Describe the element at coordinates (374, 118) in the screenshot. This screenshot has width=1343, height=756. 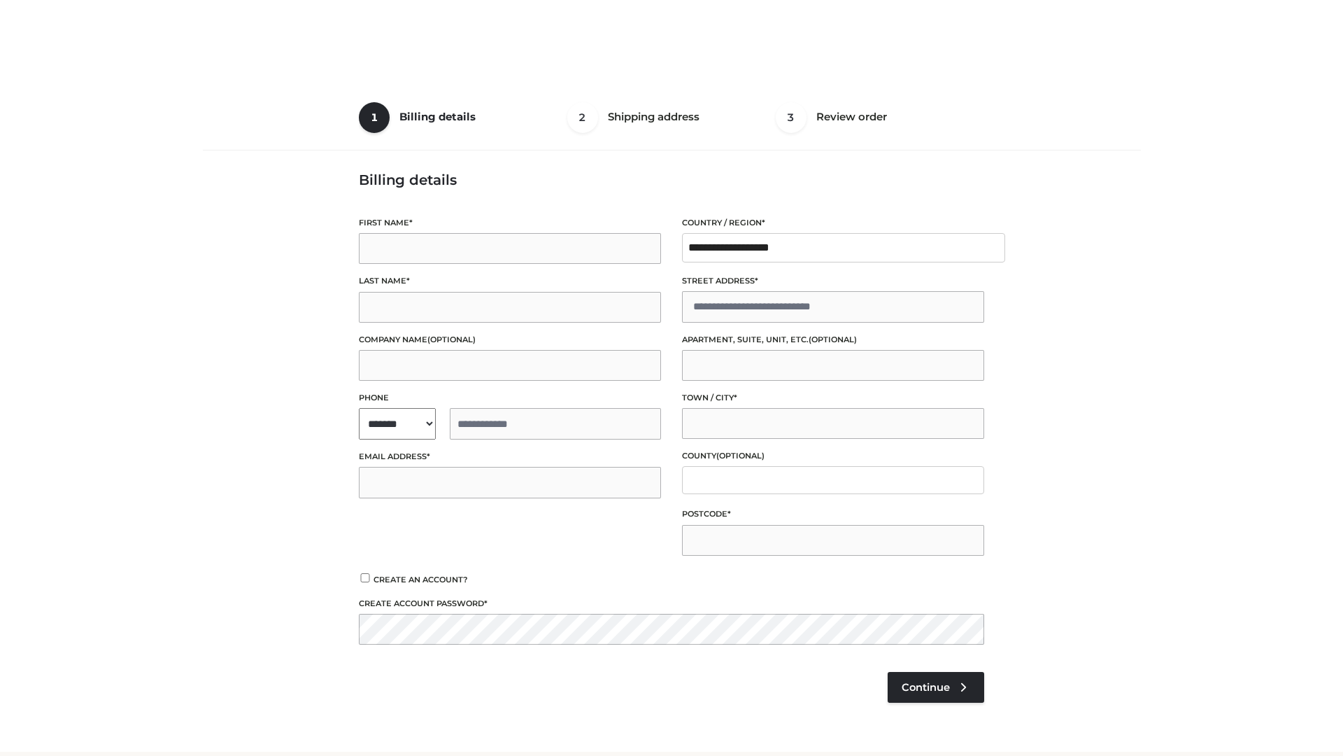
I see `span: 1` at that location.